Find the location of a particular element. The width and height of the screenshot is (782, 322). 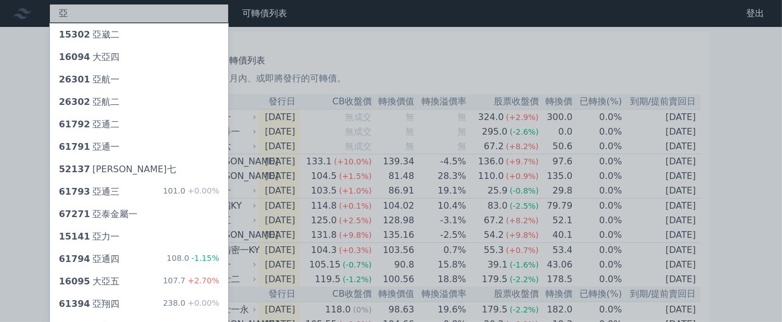

span: 61791 is located at coordinates (75, 146).